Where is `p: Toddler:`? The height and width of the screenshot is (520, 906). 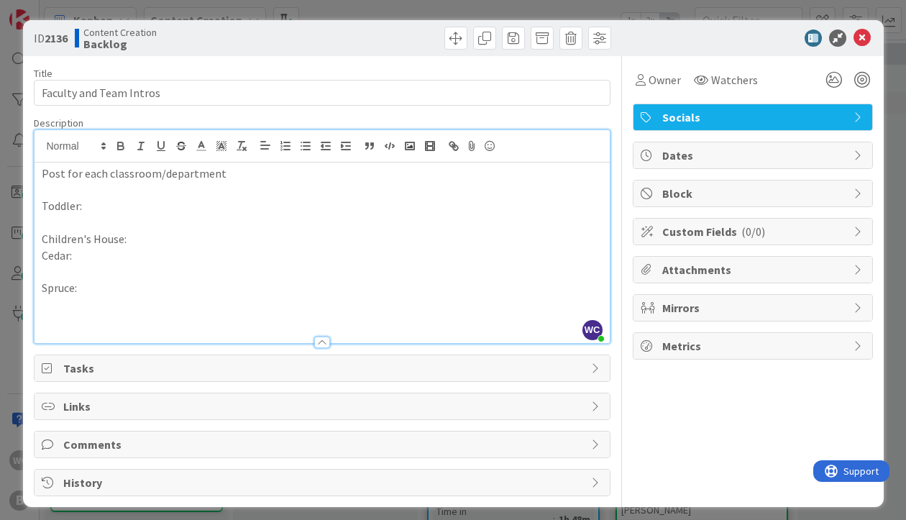 p: Toddler: is located at coordinates (322, 206).